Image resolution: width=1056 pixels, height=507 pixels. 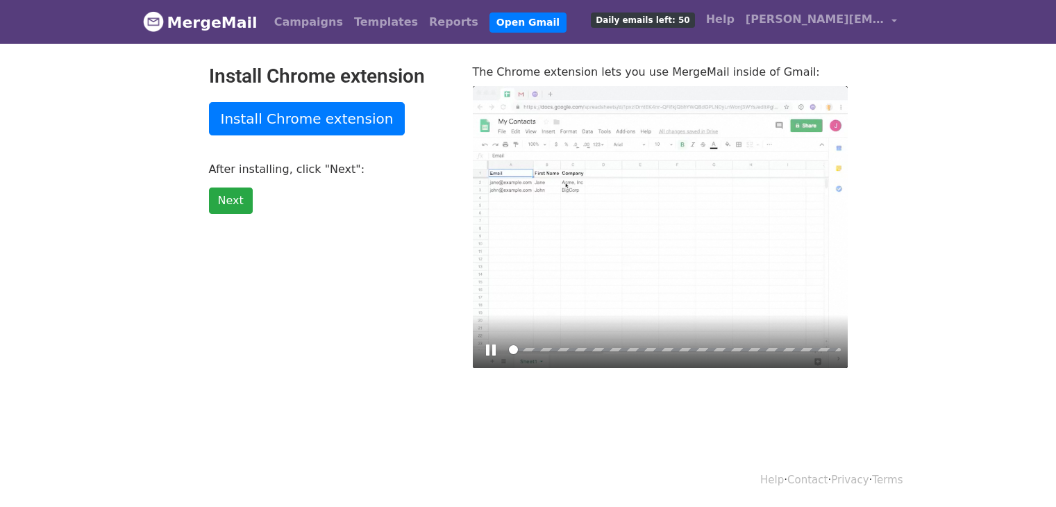 I want to click on h2: Install Chrome extension, so click(x=330, y=76).